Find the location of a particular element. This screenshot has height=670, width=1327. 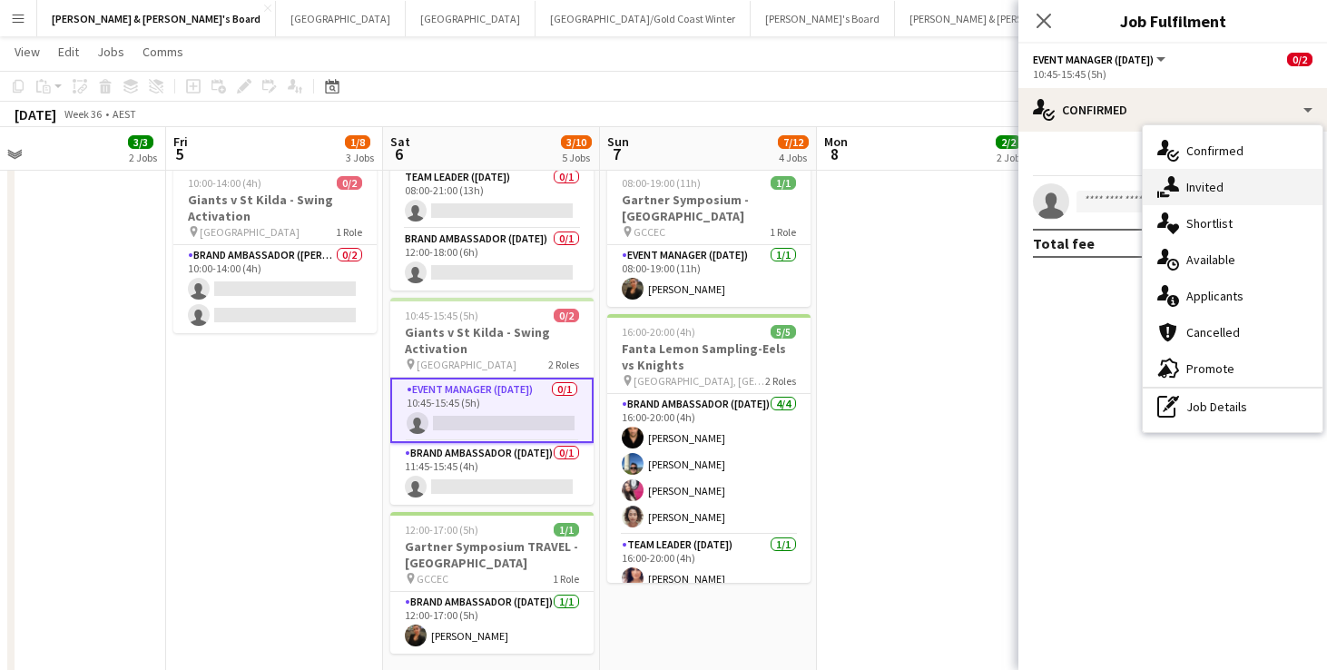

span: Week 36 is located at coordinates (83, 113).